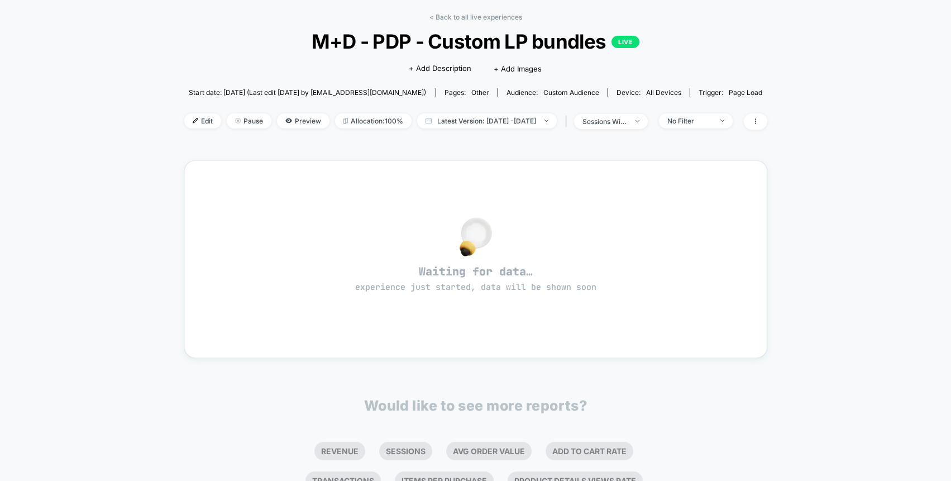 Image resolution: width=951 pixels, height=481 pixels. What do you see at coordinates (405, 451) in the screenshot?
I see `li: Sessions` at bounding box center [405, 451].